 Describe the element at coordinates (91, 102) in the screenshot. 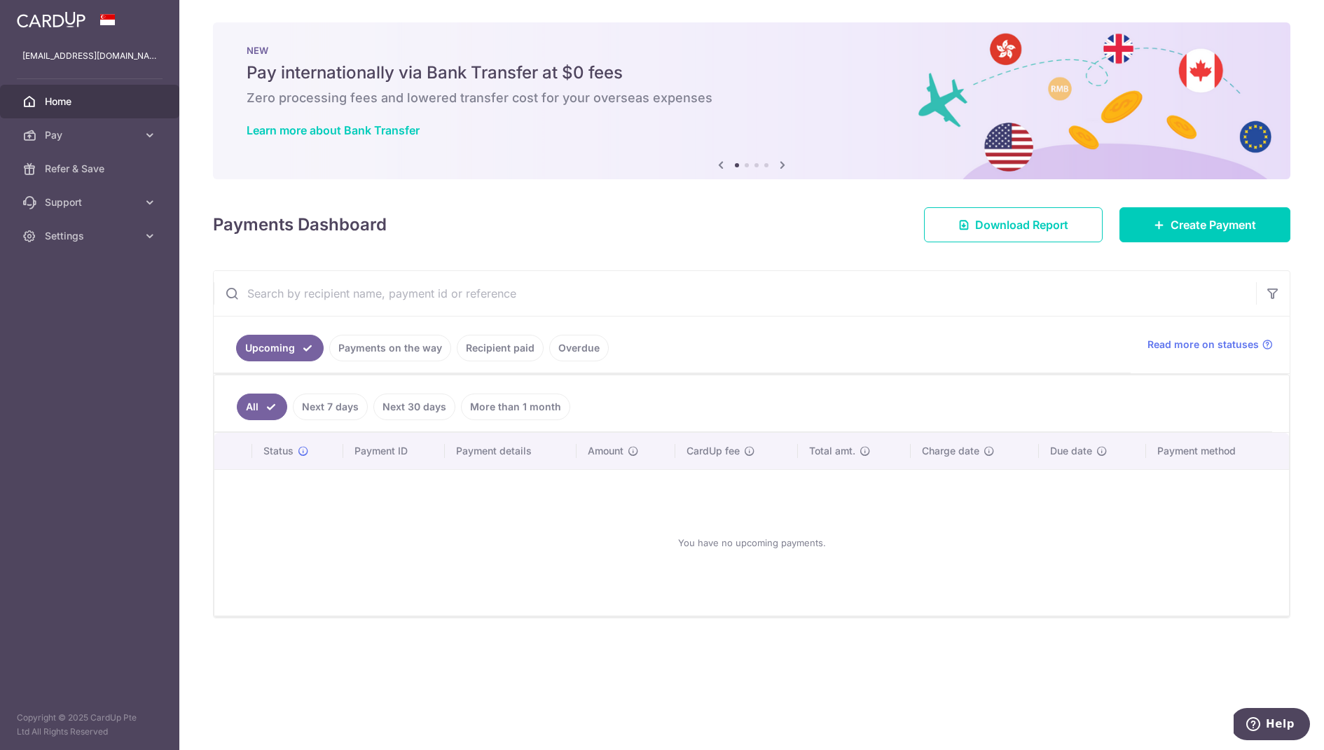

I see `span: Home` at that location.